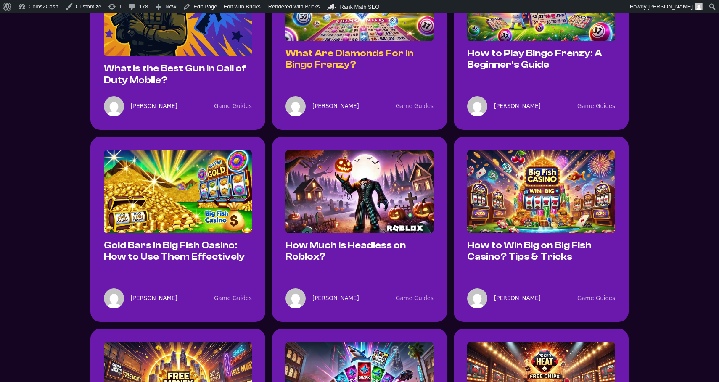 This screenshot has height=382, width=719. I want to click on a: How to Play Bingo Frenzy: A Beginner’s Guide, so click(535, 59).